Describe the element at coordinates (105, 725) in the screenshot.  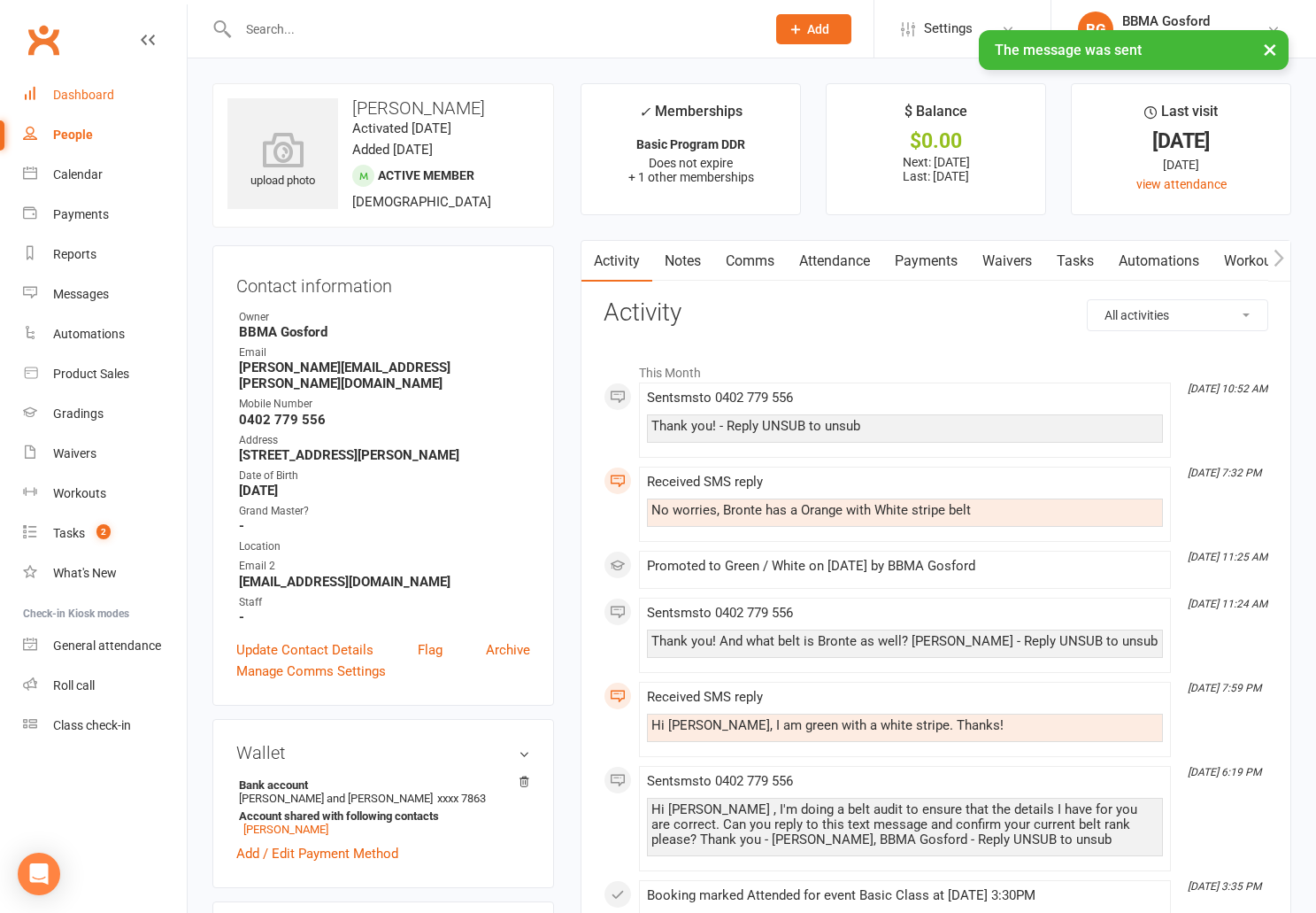
I see `a: Class kiosk mode` at that location.